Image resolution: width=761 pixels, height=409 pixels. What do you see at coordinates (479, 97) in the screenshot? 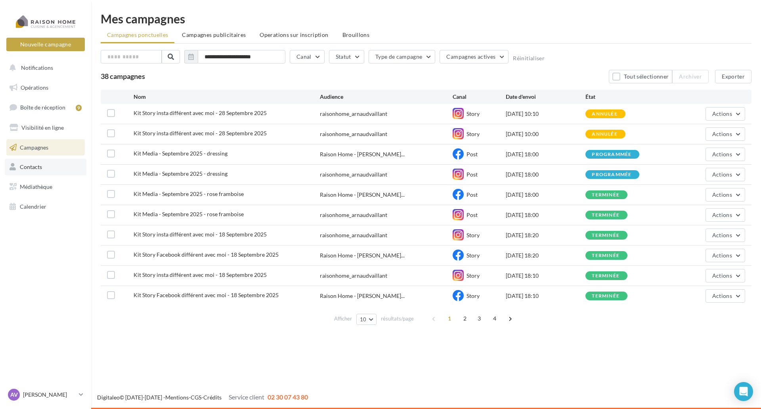
I see `div: Canal` at bounding box center [479, 97].